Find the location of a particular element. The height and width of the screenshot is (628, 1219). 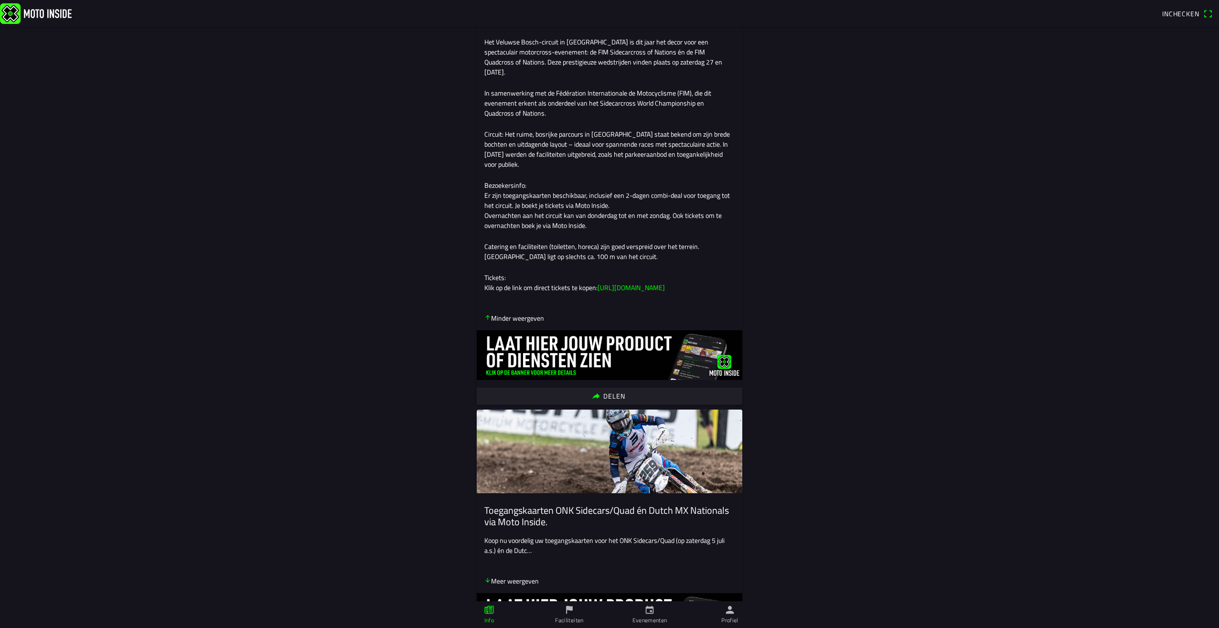

ion-label: Faciliteiten is located at coordinates (569, 620).